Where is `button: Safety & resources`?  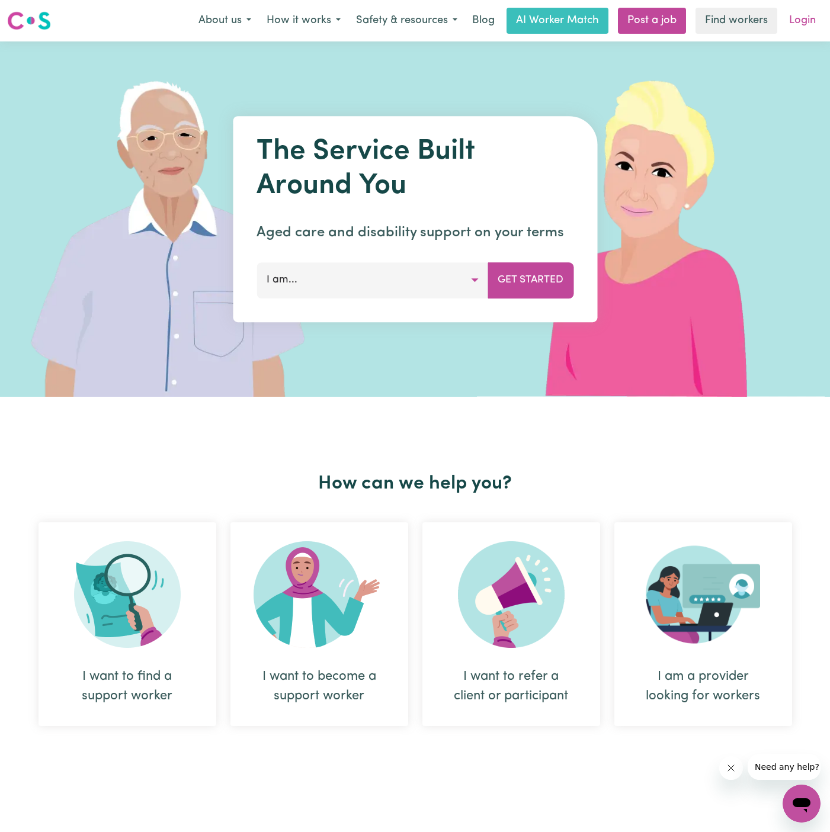
button: Safety & resources is located at coordinates (406, 21).